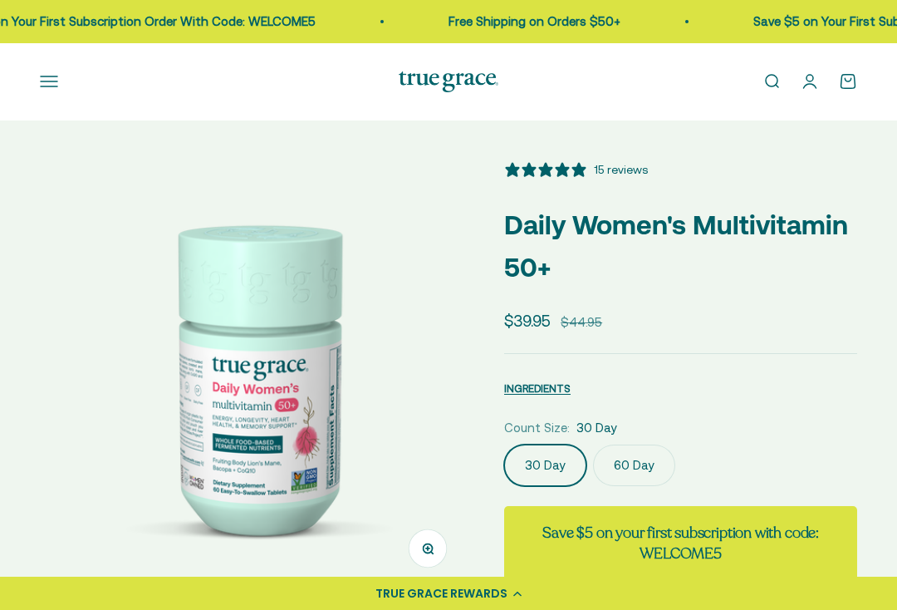  Describe the element at coordinates (596, 428) in the screenshot. I see `span: 30 Day` at that location.